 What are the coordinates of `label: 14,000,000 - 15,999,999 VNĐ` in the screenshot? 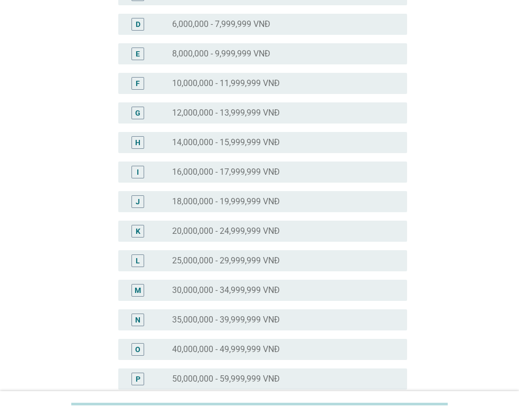 It's located at (226, 143).